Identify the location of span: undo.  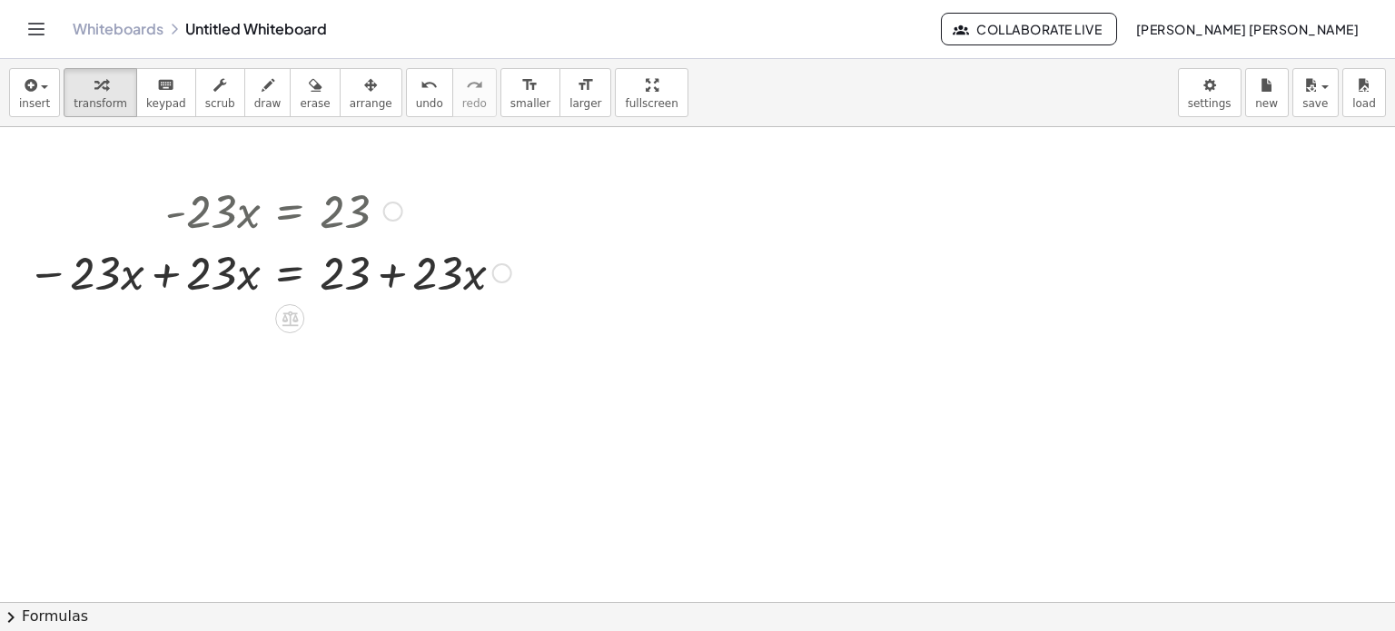
(430, 104).